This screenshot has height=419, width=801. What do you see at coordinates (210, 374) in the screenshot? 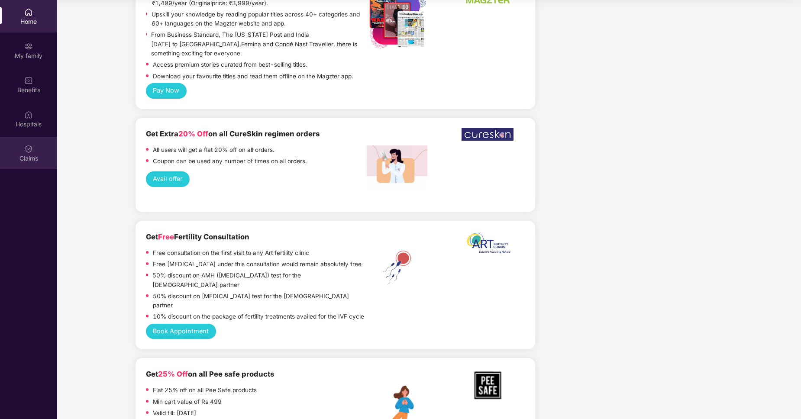
I see `b: Get on all Pee safe products` at bounding box center [210, 374].